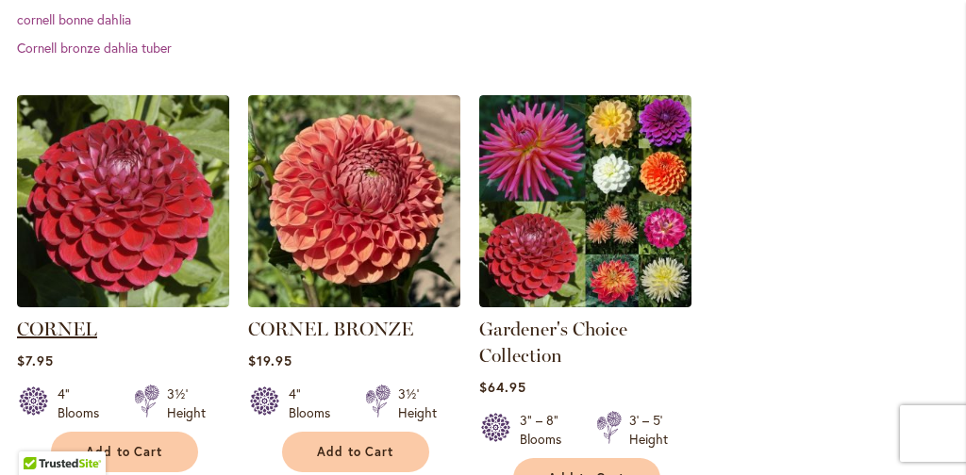  What do you see at coordinates (546, 430) in the screenshot?
I see `div: 3" – 8" Blooms` at bounding box center [546, 430].